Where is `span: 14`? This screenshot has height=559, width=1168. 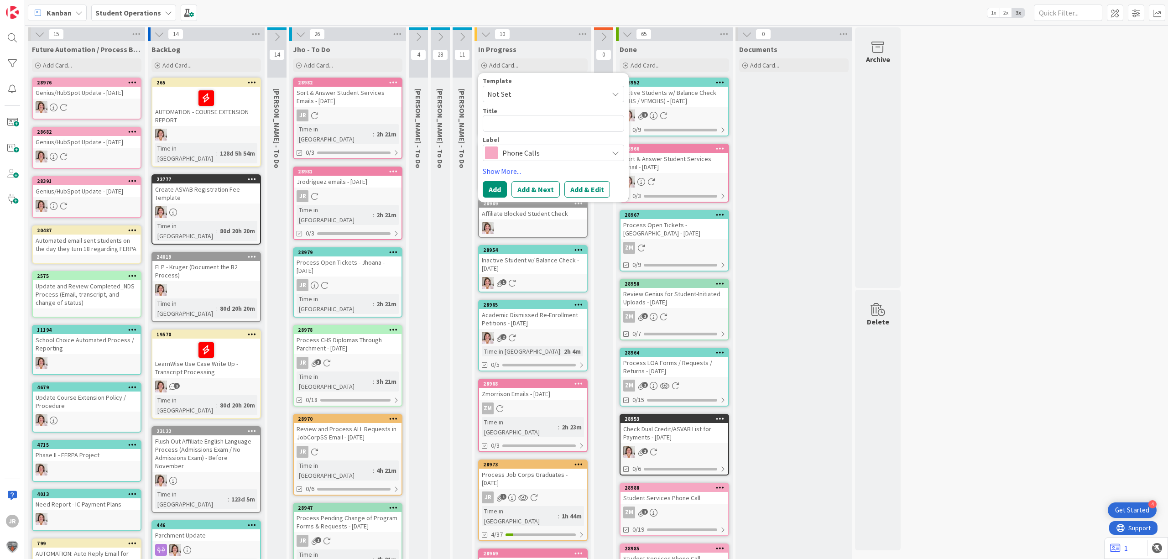 span: 14 is located at coordinates (176, 34).